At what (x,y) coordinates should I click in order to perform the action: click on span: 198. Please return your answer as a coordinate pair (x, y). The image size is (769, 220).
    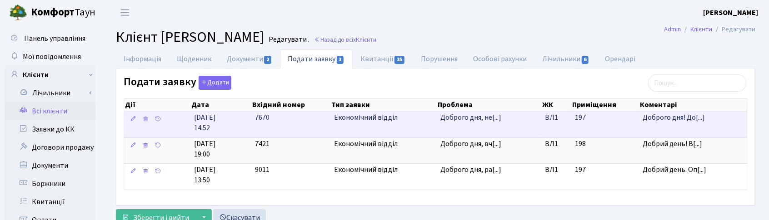
    Looking at the image, I should click on (580, 144).